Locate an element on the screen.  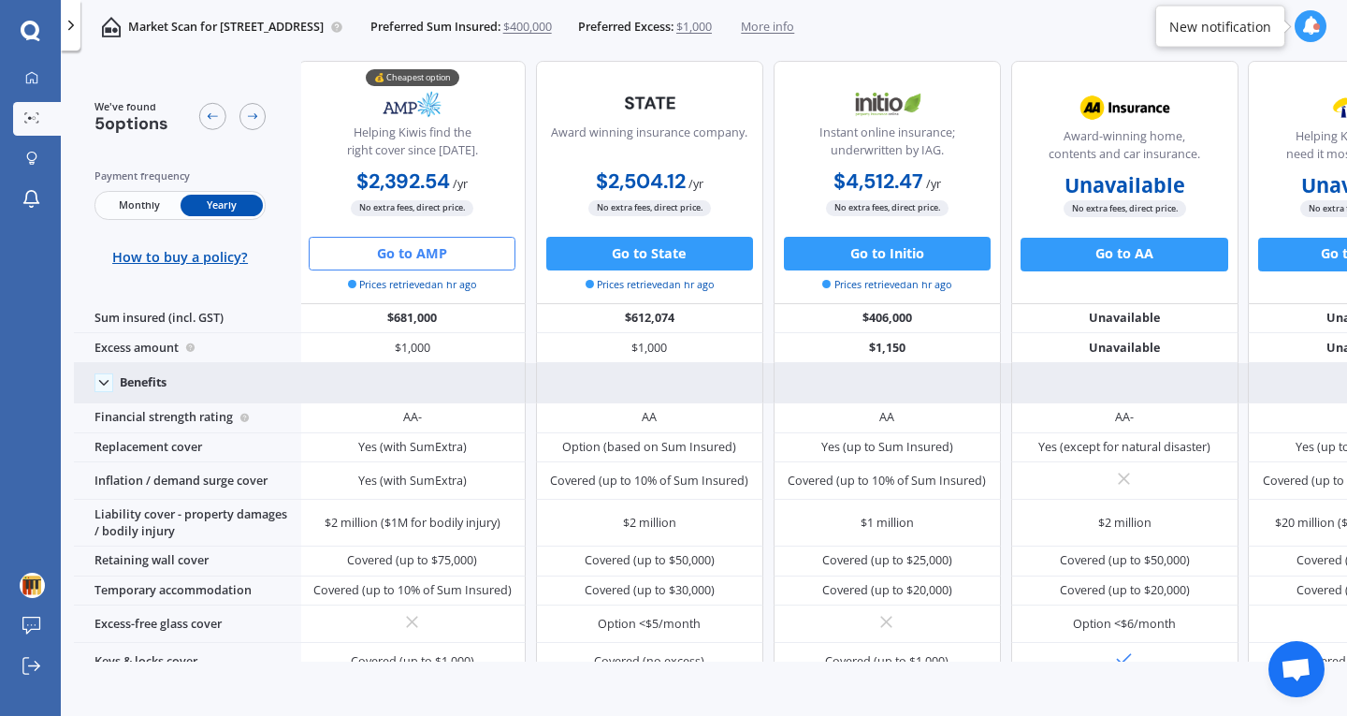
span: How to buy a policy? is located at coordinates (180, 257).